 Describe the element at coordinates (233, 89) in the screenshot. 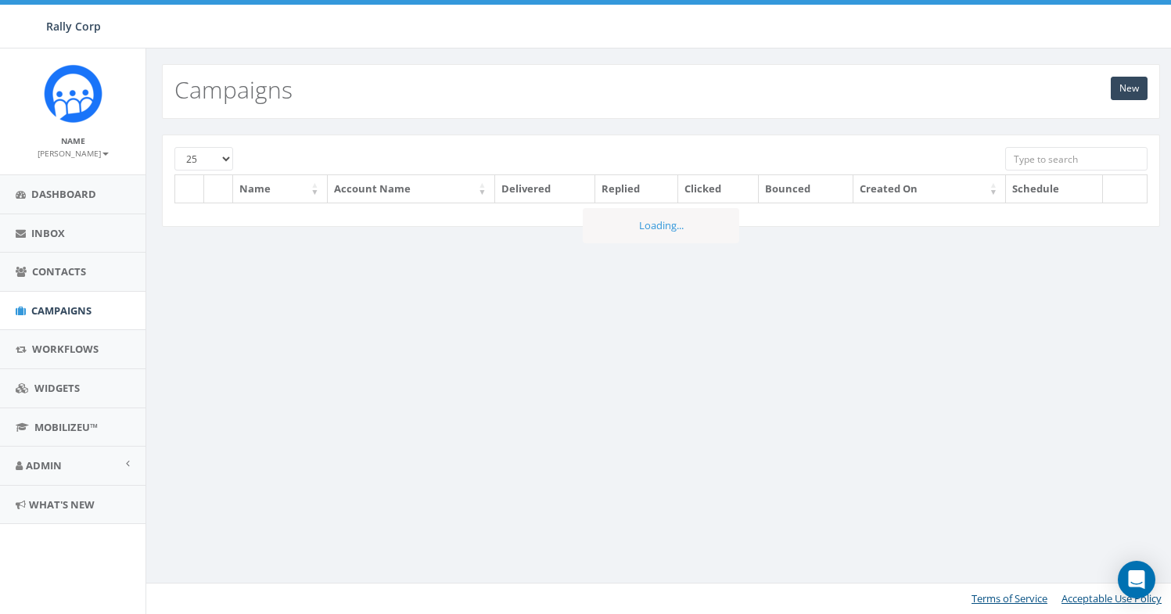

I see `h2: Campaigns` at that location.